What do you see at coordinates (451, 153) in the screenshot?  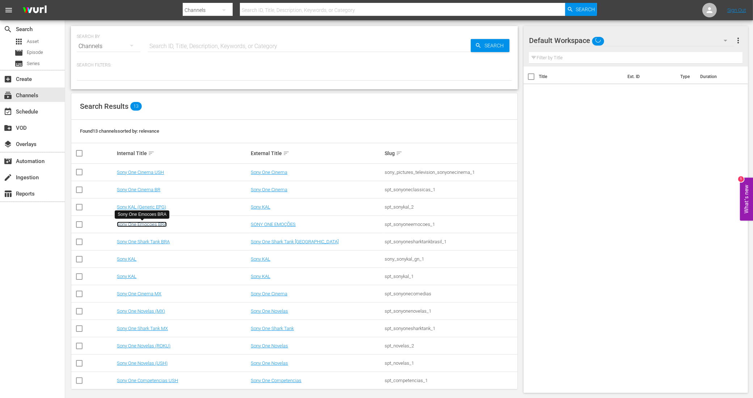 I see `div: Slug` at bounding box center [451, 153].